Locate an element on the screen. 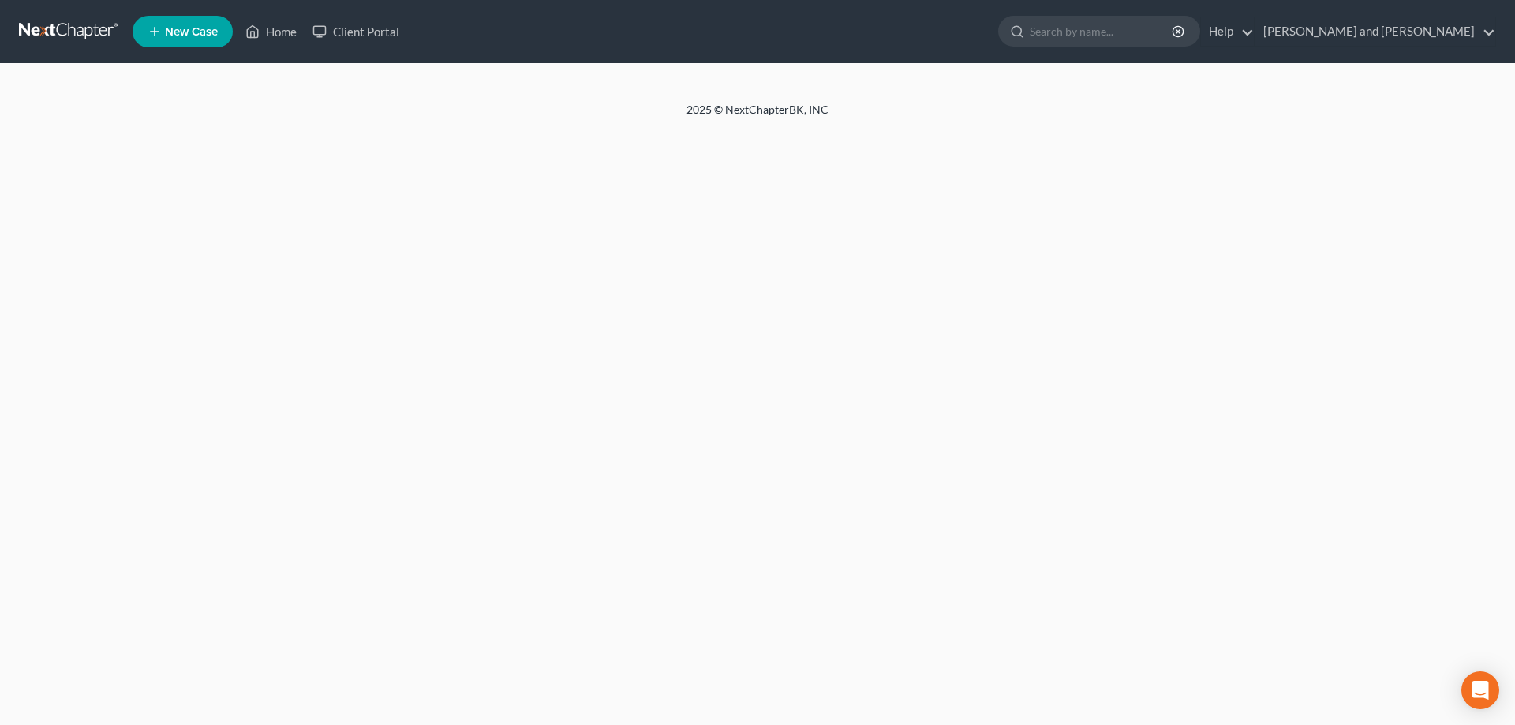  span: New Case is located at coordinates (191, 32).